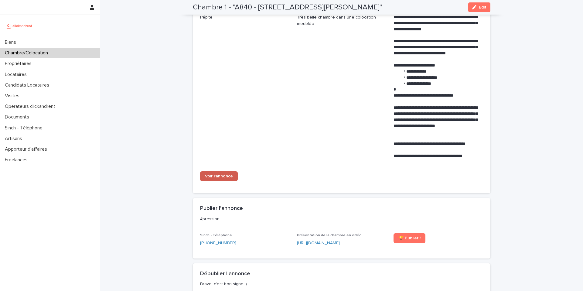  I want to click on p: Biens, so click(12, 42).